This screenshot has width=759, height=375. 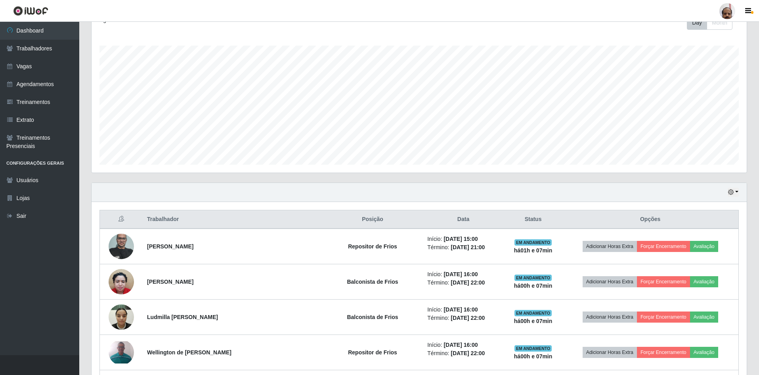 What do you see at coordinates (31, 11) in the screenshot?
I see `img: CoreUI Logo` at bounding box center [31, 11].